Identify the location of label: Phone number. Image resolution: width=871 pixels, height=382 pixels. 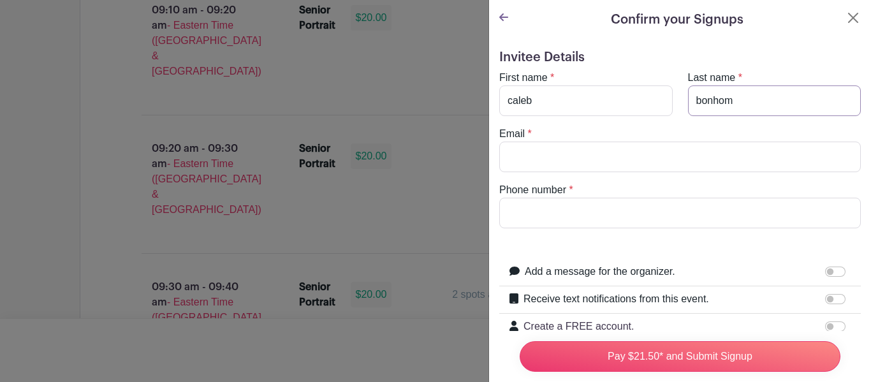
(532, 190).